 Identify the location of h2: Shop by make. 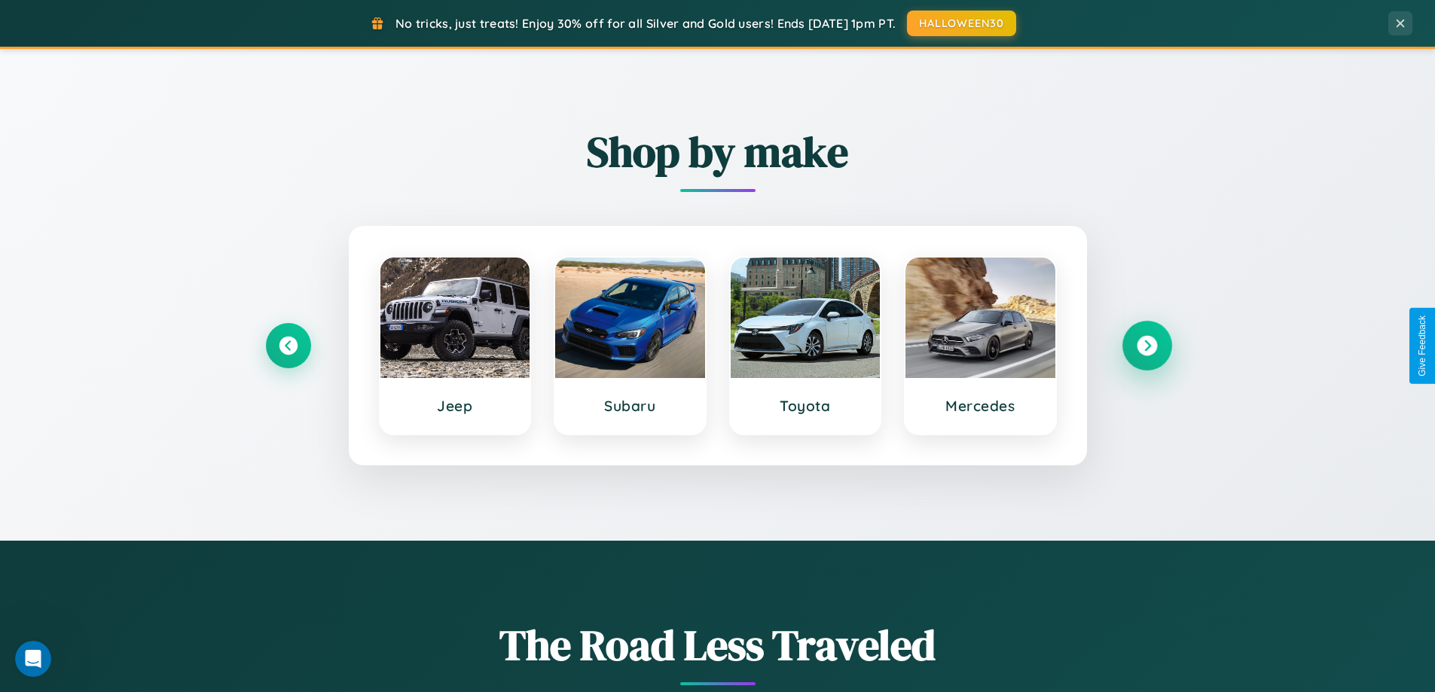
(718, 151).